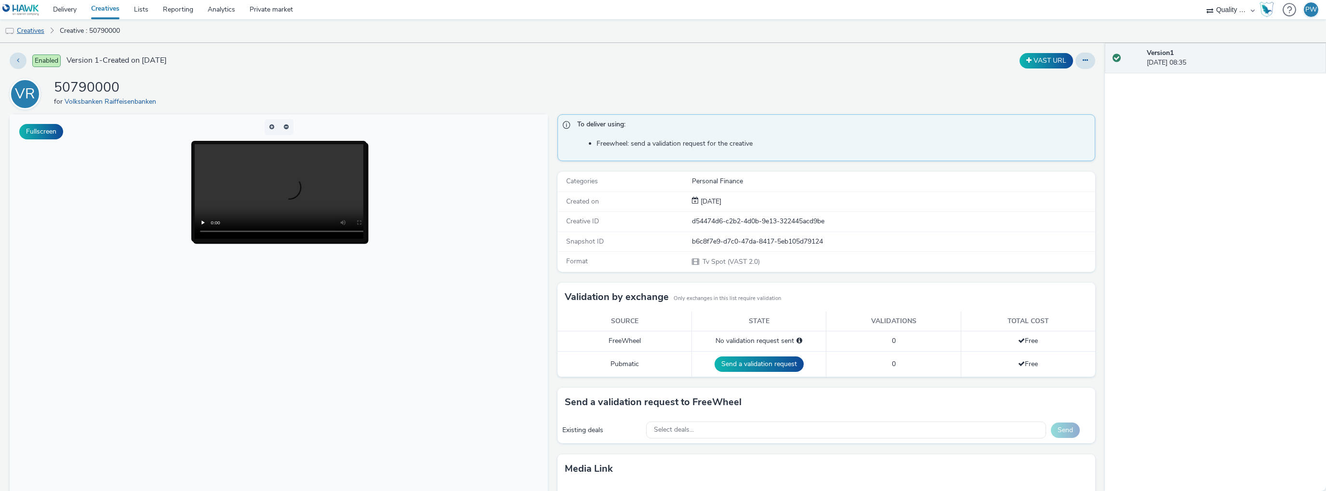  What do you see at coordinates (112, 101) in the screenshot?
I see `a: Volksbanken Raiffeisenbanken` at bounding box center [112, 101].